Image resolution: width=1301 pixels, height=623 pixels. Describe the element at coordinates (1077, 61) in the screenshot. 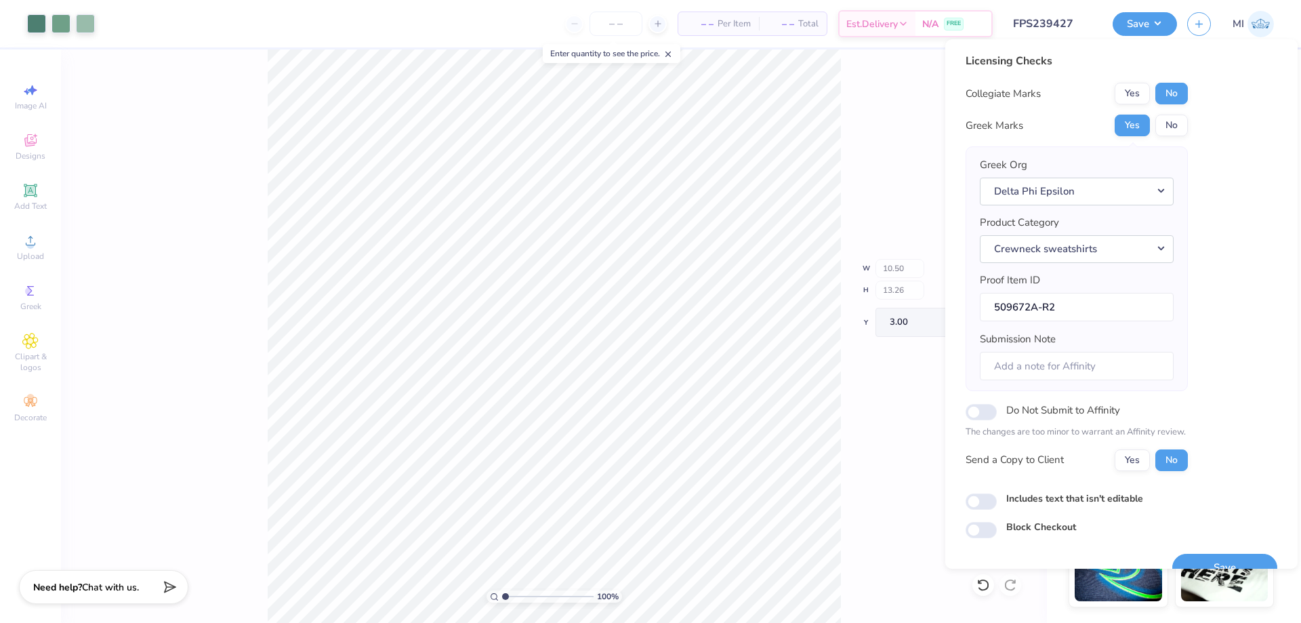

I see `div: Licensing Checks` at that location.